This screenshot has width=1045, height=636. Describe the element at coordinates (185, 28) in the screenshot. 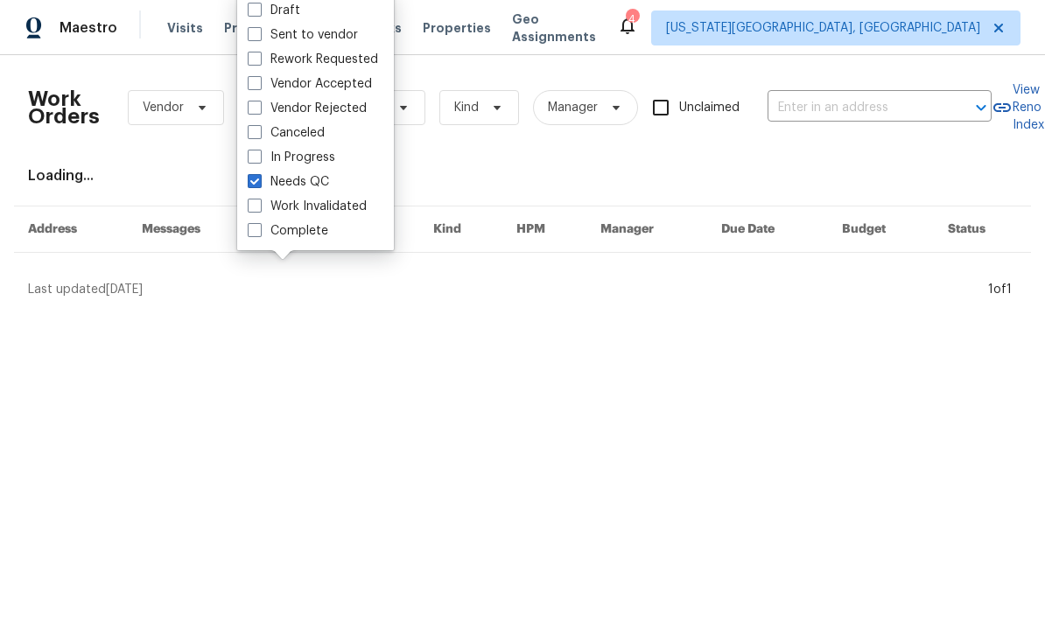

I see `span: Visits` at that location.